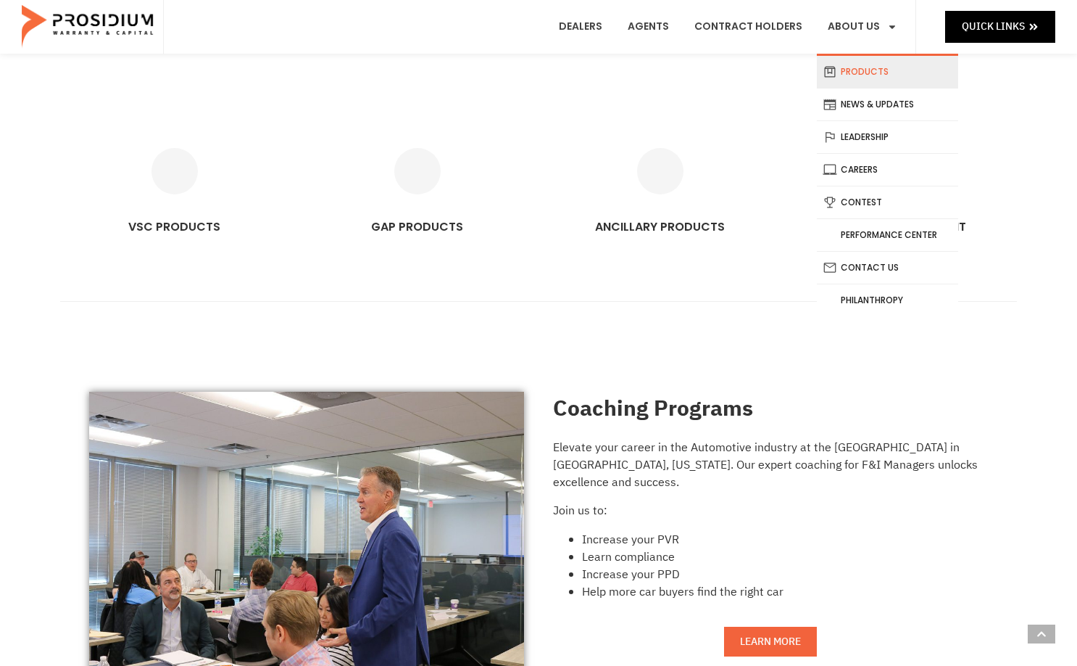 Image resolution: width=1077 pixels, height=666 pixels. Describe the element at coordinates (1001, 26) in the screenshot. I see `a: Quick Links` at that location.